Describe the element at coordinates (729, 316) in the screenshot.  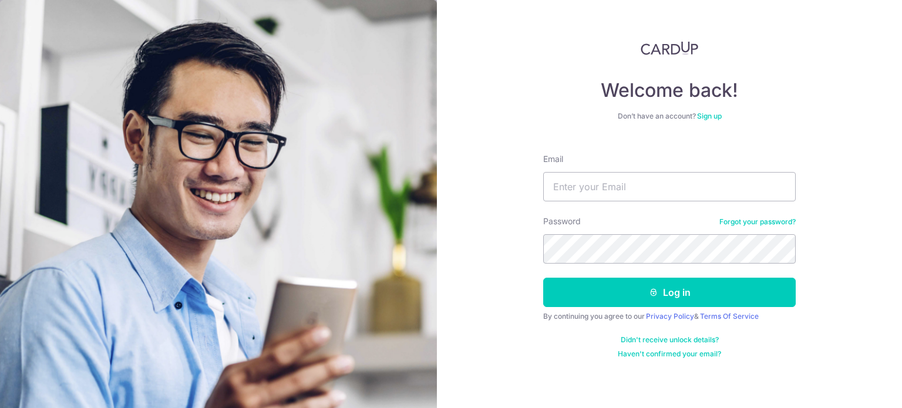
I see `a: Terms Of Service` at that location.